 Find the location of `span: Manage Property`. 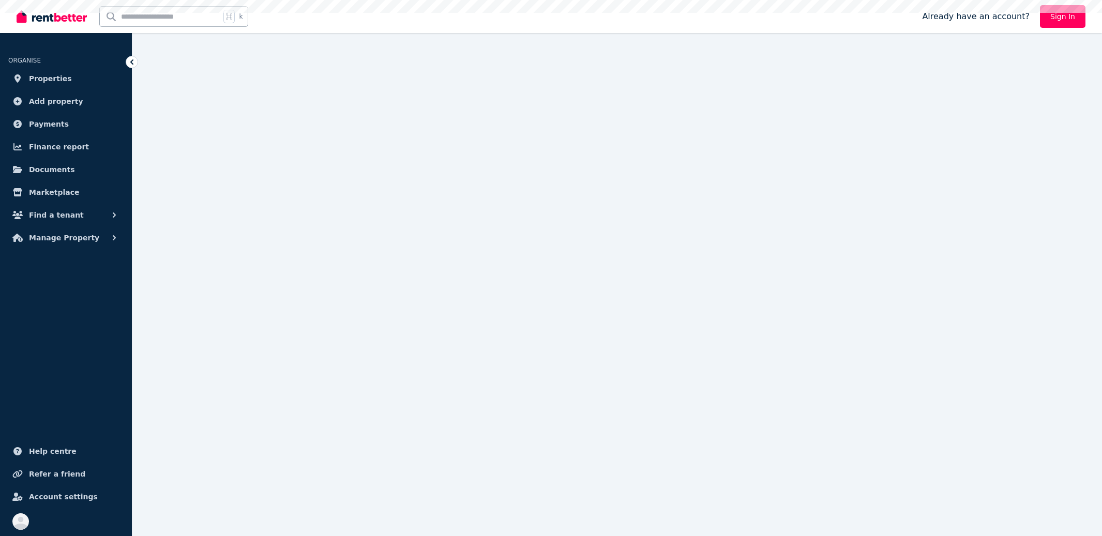

span: Manage Property is located at coordinates (64, 238).